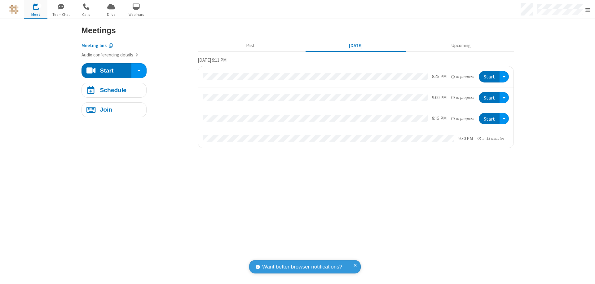 The image size is (595, 284). Describe the element at coordinates (14, 9) in the screenshot. I see `img: QA Selenium DO NOT DELETE OR CHANGE` at that location.